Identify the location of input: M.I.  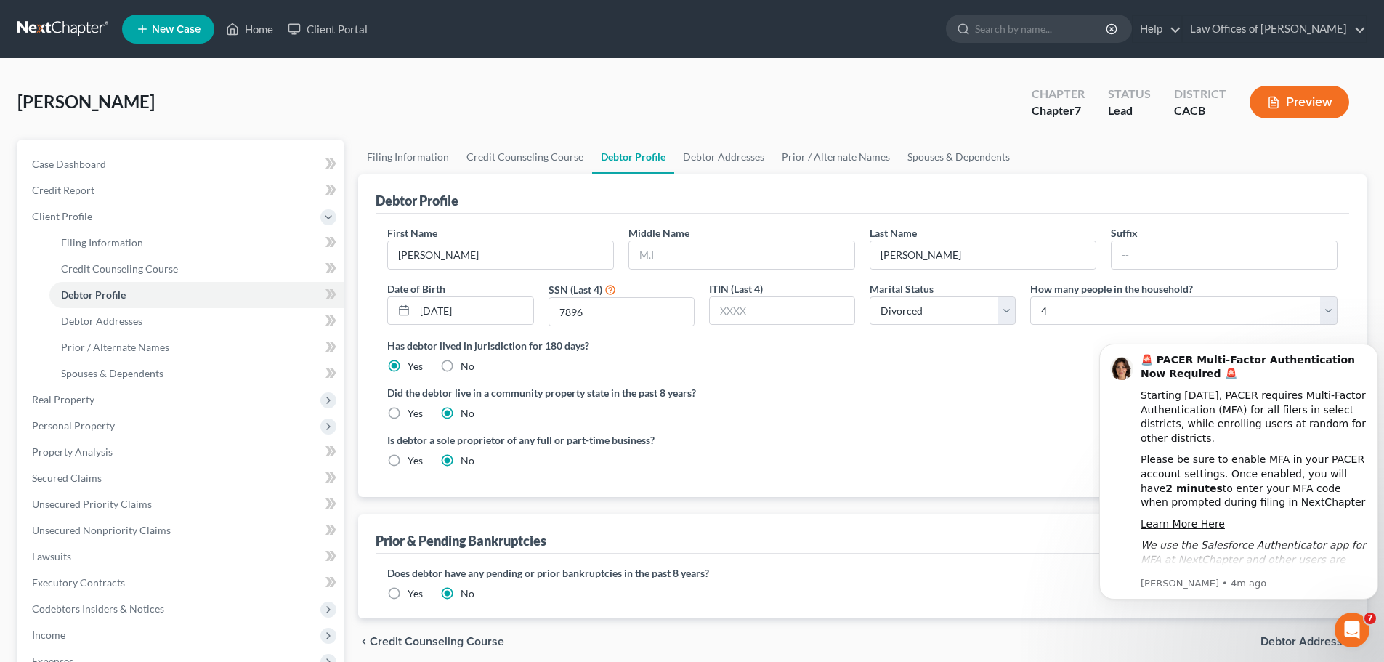
(742, 255).